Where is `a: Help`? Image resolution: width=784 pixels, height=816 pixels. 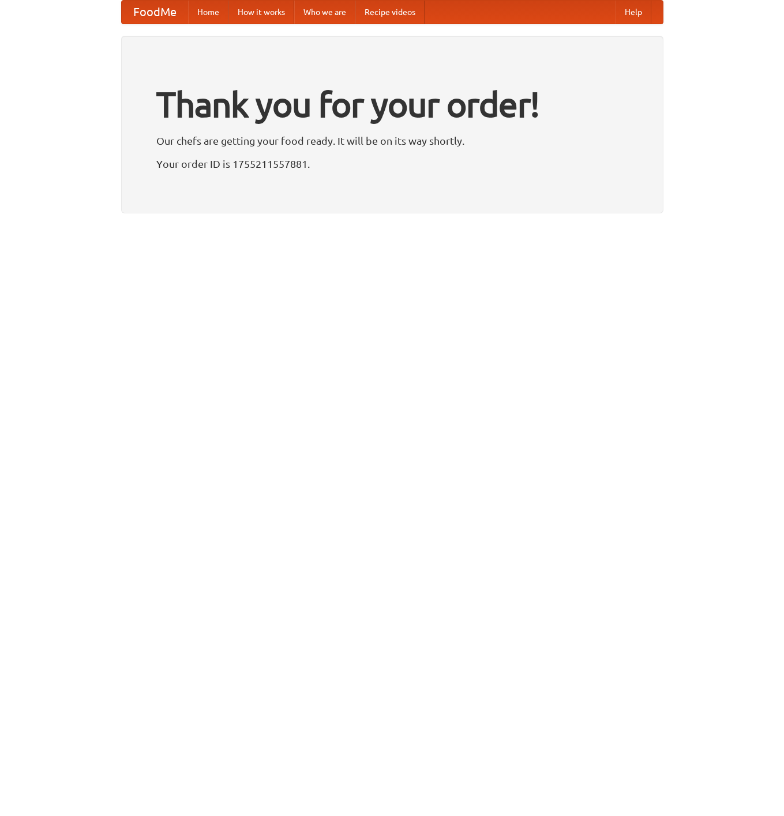
a: Help is located at coordinates (634, 12).